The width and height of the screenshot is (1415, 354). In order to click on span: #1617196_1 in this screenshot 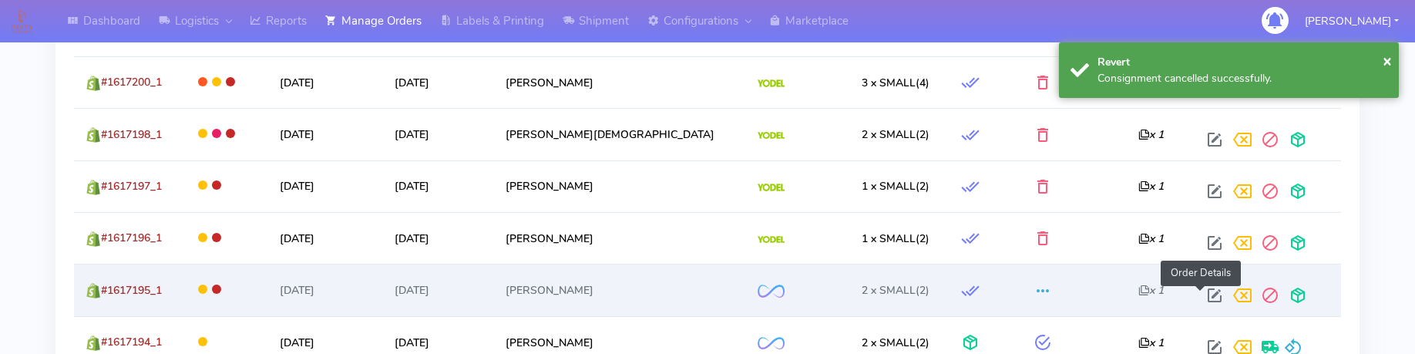, I will do `click(131, 237)`.